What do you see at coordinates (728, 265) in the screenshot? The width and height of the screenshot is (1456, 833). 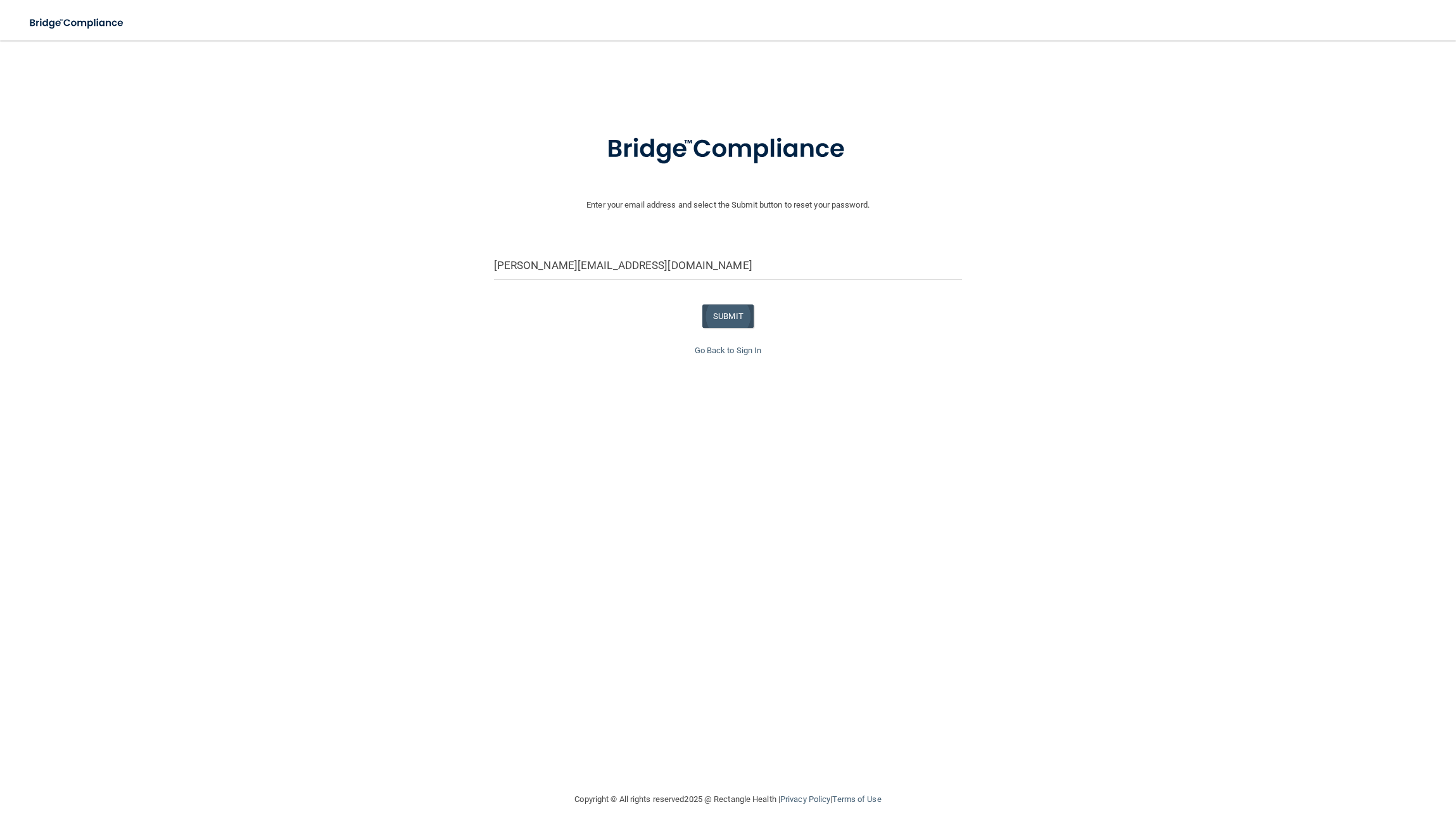 I see `input: Email` at bounding box center [728, 265].